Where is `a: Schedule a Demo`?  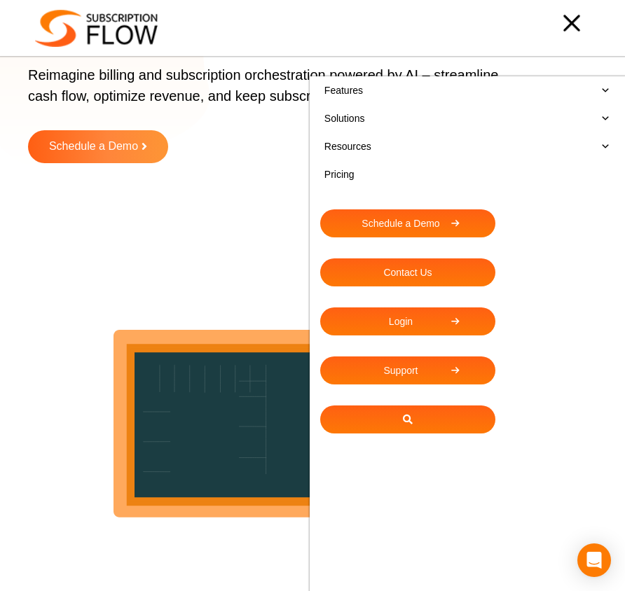
a: Schedule a Demo is located at coordinates (408, 223).